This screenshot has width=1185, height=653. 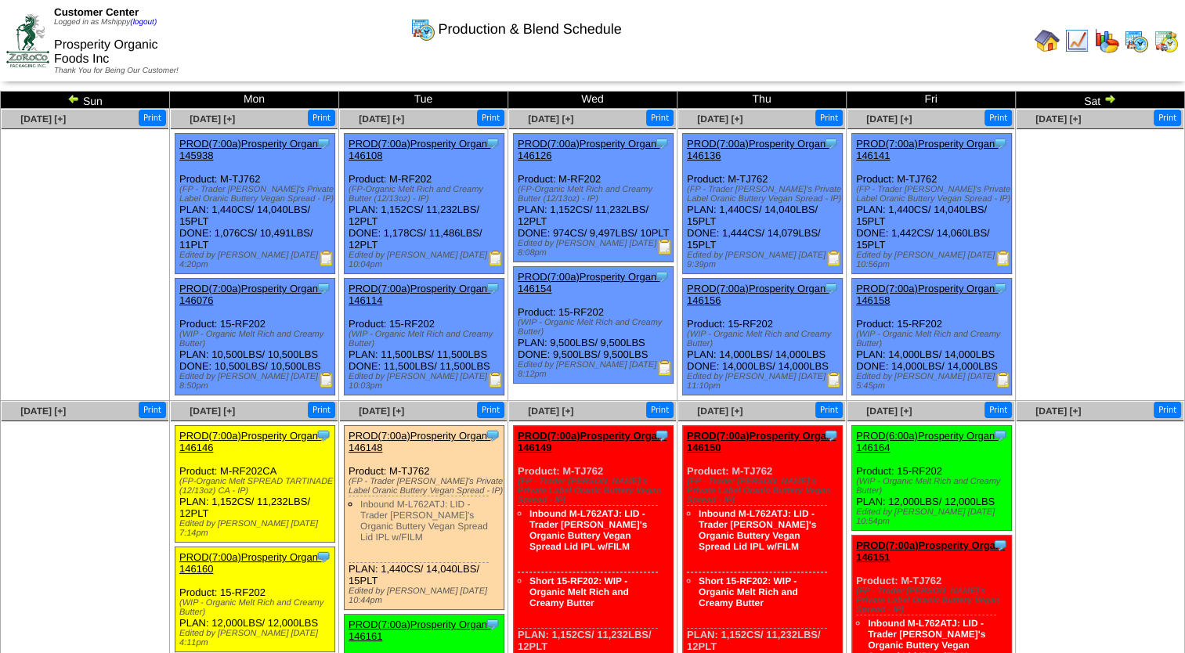 What do you see at coordinates (424, 100) in the screenshot?
I see `td: Tue` at bounding box center [424, 100].